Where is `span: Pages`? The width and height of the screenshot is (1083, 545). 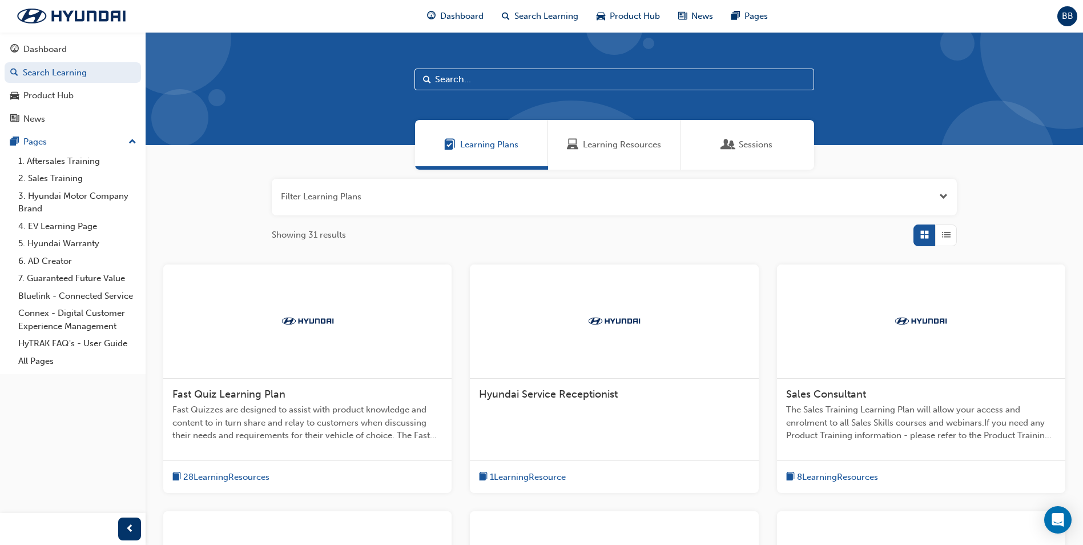
span: Pages is located at coordinates (756, 16).